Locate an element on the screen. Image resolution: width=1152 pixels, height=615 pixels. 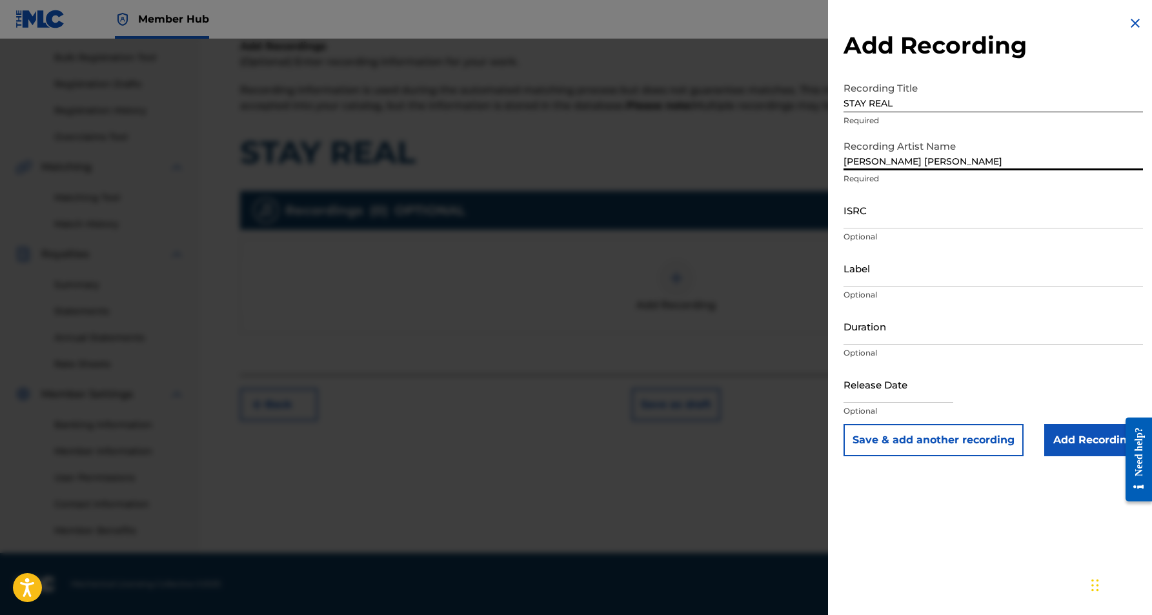
img: Top Rightsholder is located at coordinates (123, 19).